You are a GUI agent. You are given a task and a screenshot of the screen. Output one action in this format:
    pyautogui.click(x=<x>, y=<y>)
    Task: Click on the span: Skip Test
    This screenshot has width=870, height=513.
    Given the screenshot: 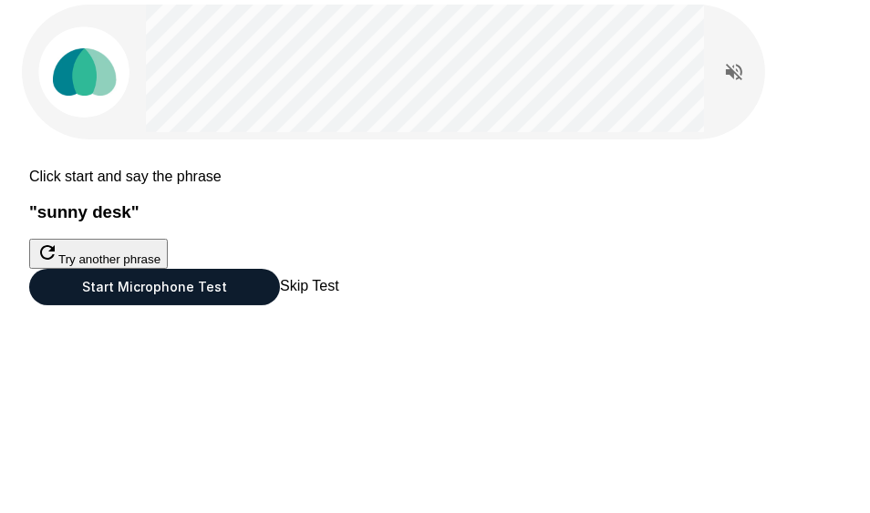 What is the action you would take?
    pyautogui.click(x=309, y=286)
    